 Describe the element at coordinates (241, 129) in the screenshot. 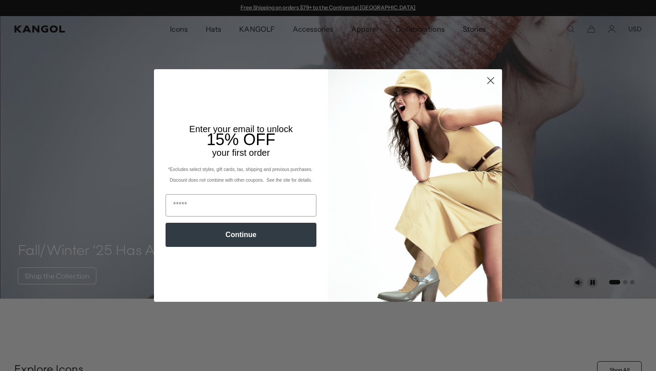

I see `span: Enter your email to unlock` at that location.